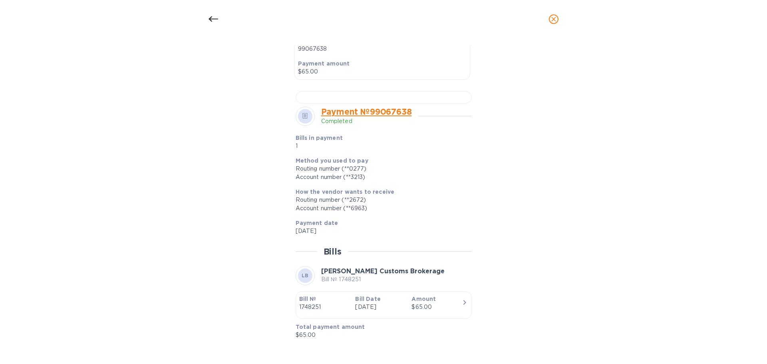  Describe the element at coordinates (367, 299) in the screenshot. I see `b: Bill Date` at that location.